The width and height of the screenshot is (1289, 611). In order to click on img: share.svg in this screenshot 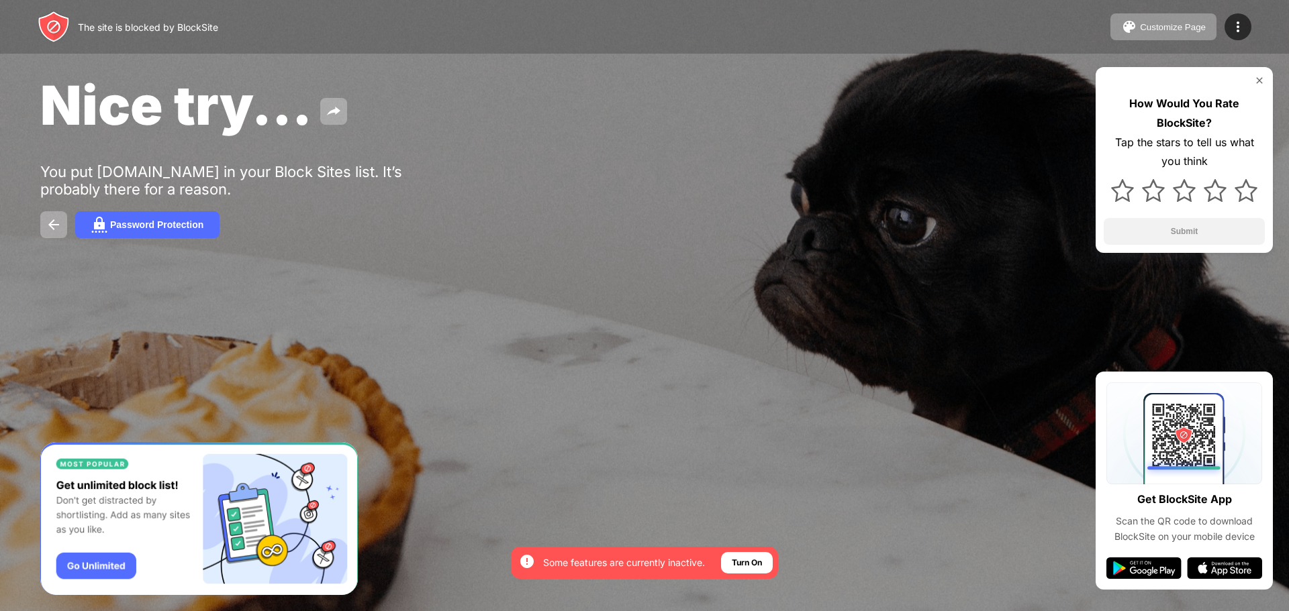, I will do `click(334, 111)`.